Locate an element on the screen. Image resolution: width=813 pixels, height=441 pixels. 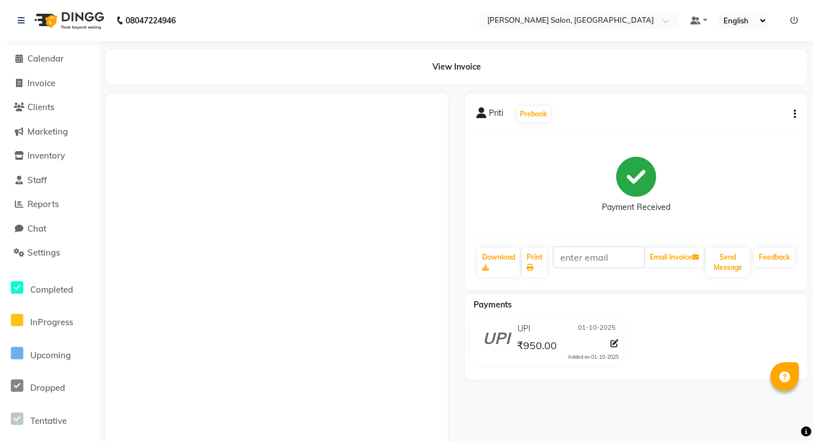
span: Marketing is located at coordinates (47, 131).